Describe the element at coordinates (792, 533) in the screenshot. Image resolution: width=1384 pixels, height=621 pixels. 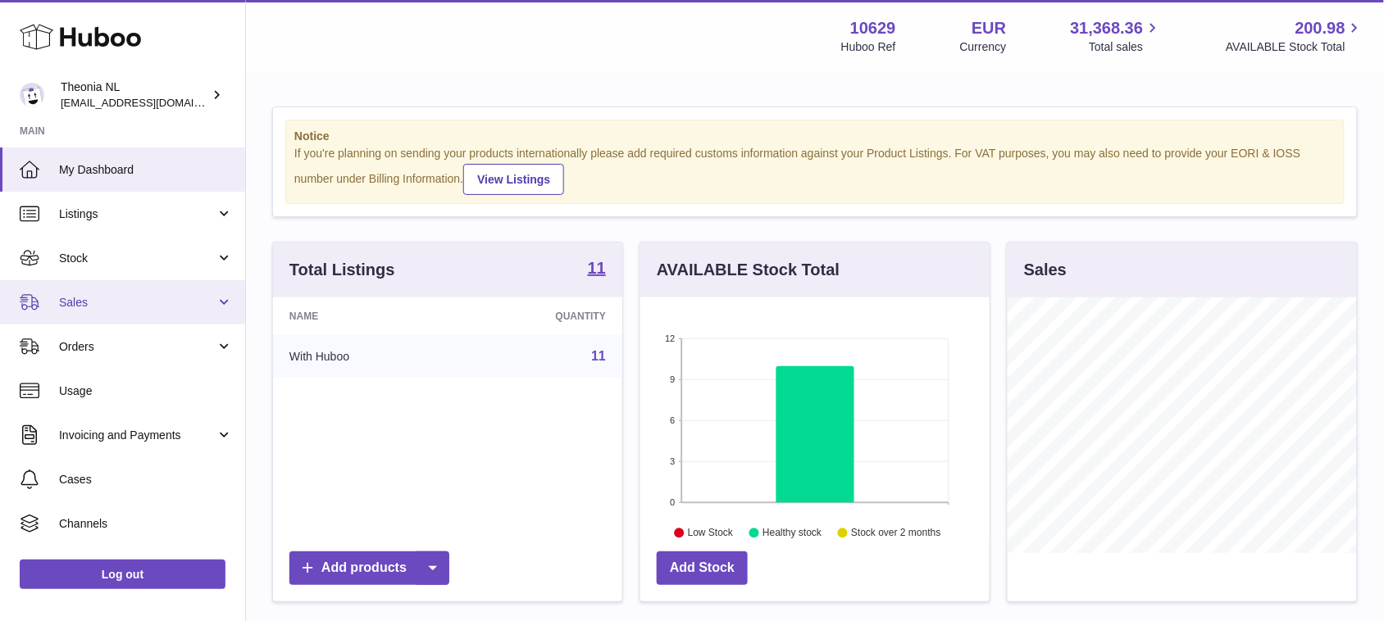
I see `text: Healthy stock` at that location.